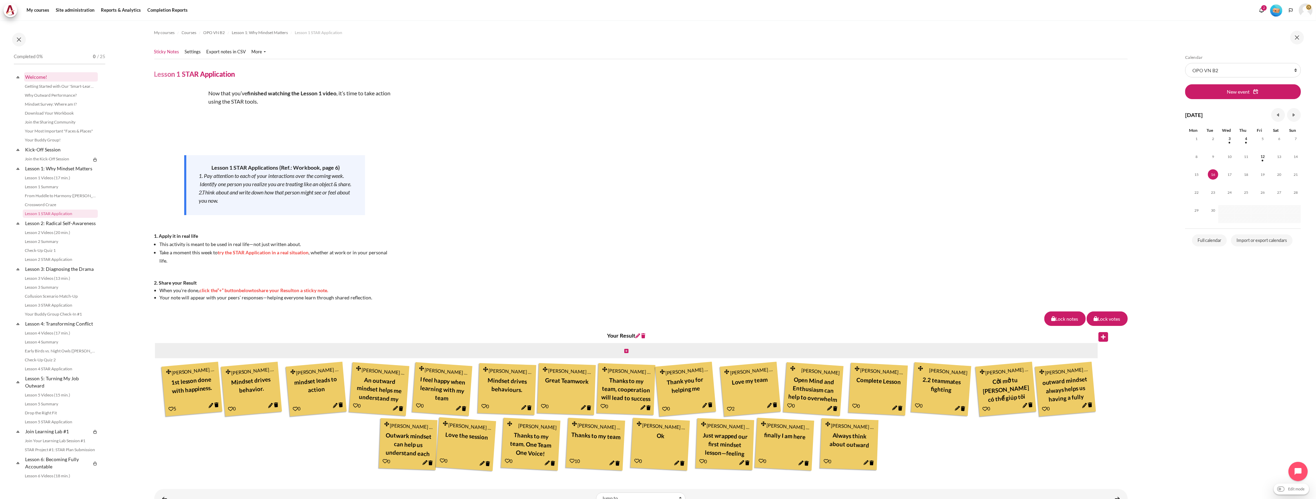 This screenshot has height=499, width=1316. What do you see at coordinates (176, 283) in the screenshot?
I see `strong: 2. Share your Result` at bounding box center [176, 283].